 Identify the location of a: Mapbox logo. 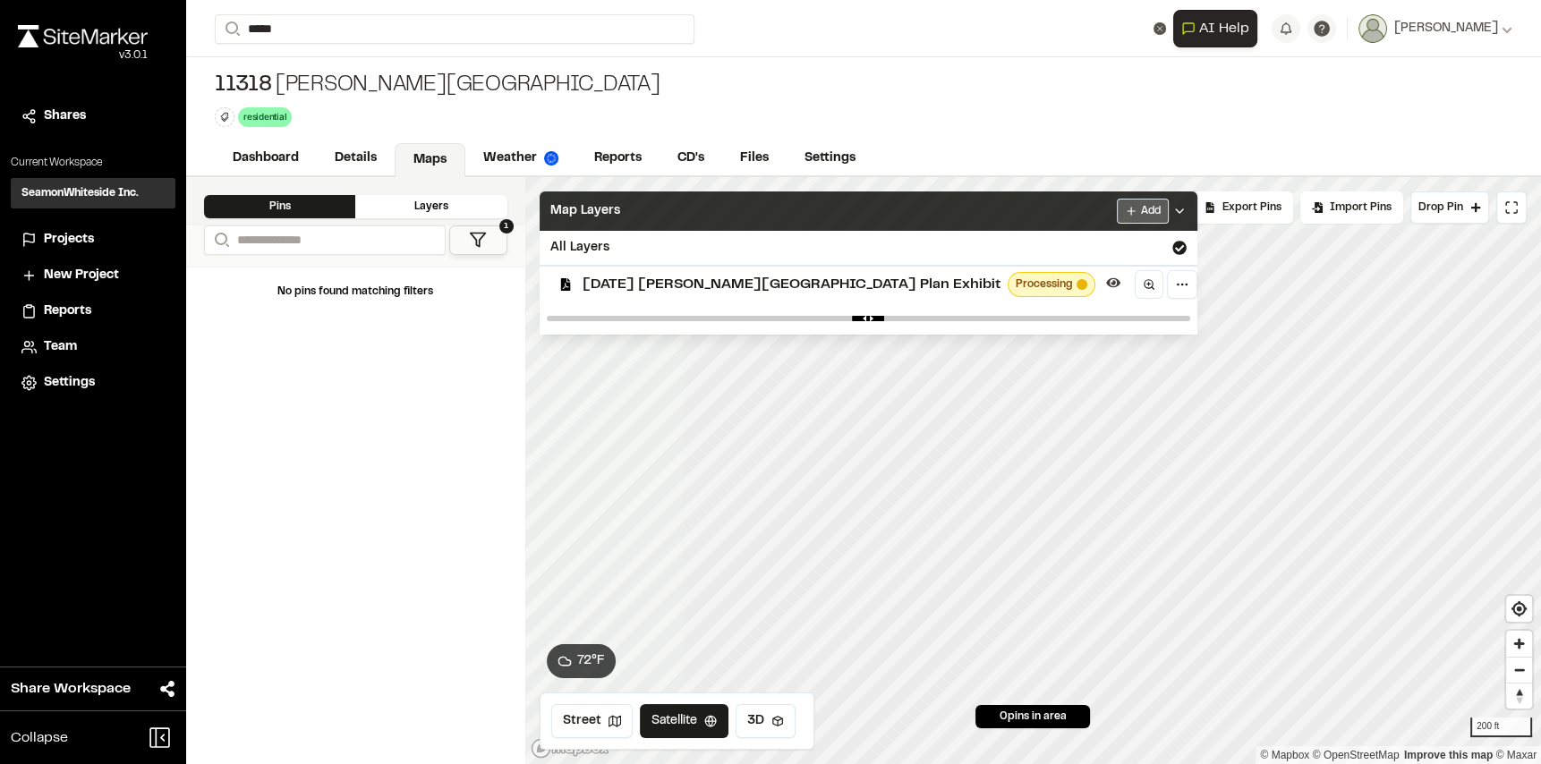
(570, 748).